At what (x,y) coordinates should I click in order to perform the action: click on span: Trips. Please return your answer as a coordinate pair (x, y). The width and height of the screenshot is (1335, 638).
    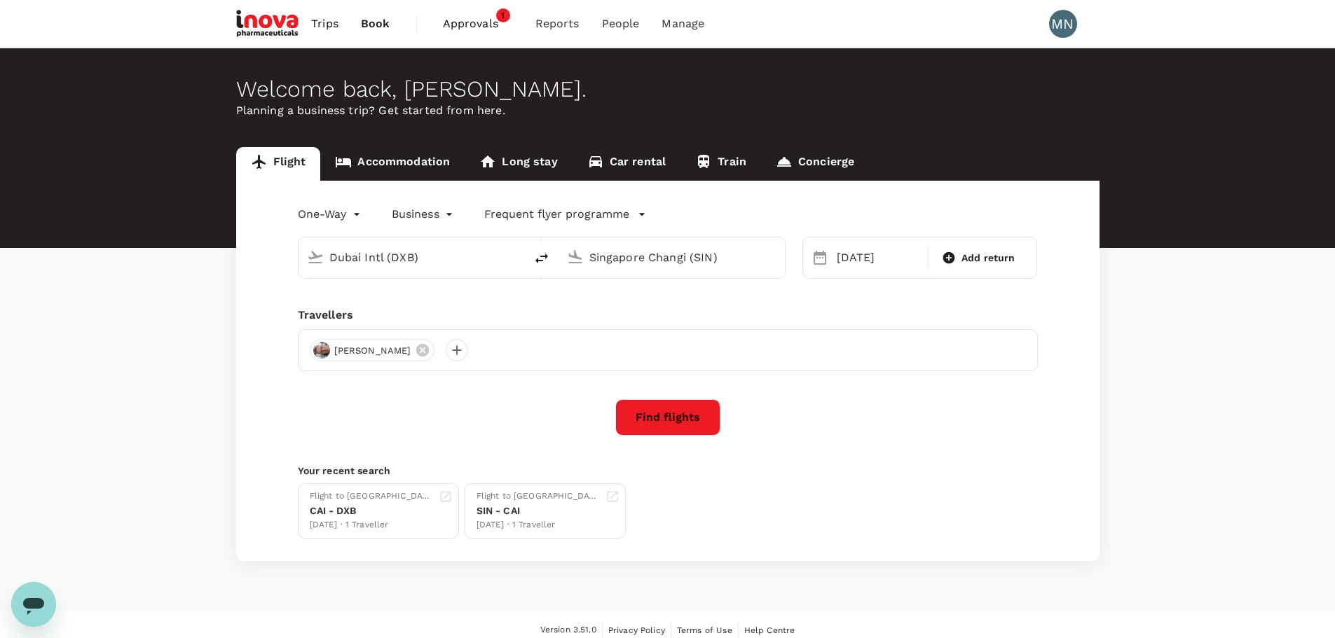
    Looking at the image, I should click on (324, 24).